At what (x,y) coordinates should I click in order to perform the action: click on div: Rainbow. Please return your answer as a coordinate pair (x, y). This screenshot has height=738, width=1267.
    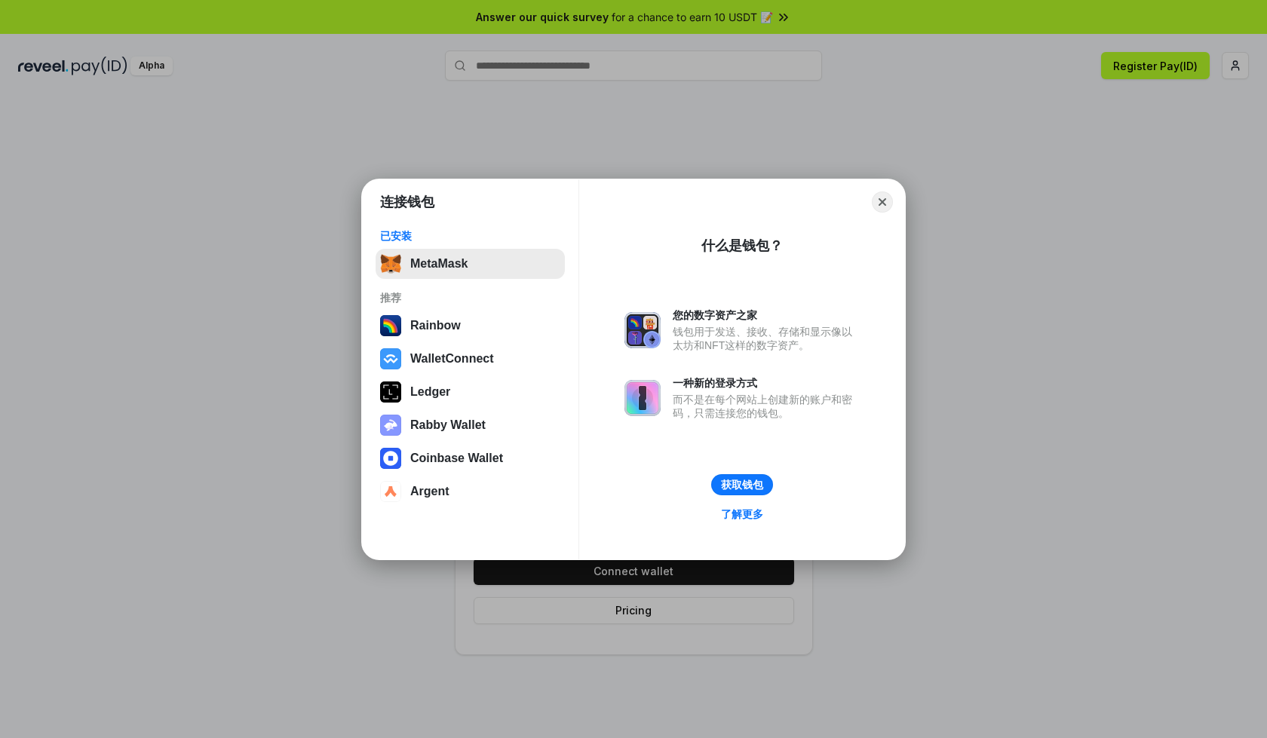
    Looking at the image, I should click on (435, 326).